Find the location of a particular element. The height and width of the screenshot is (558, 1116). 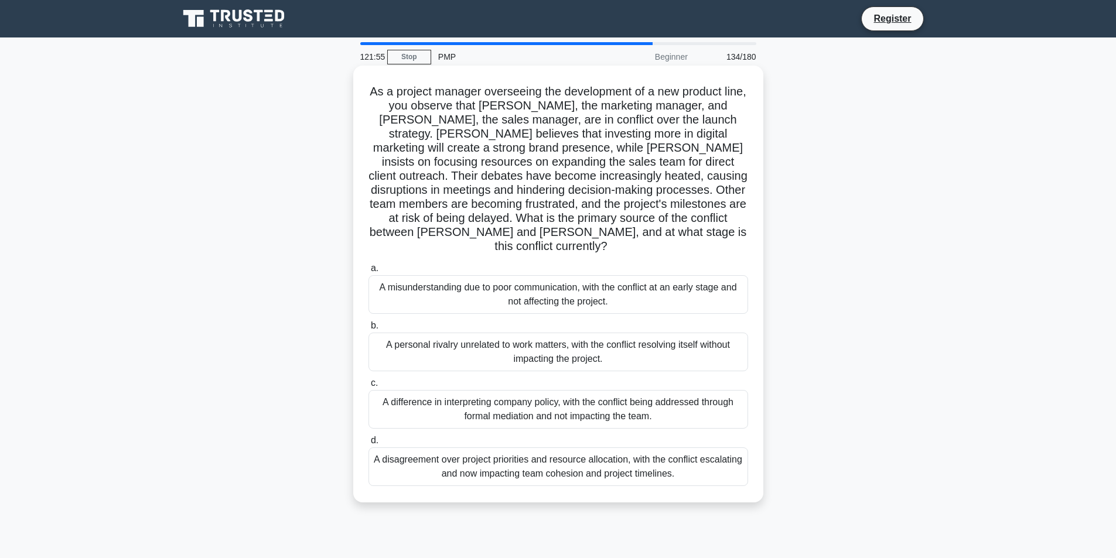

div: A disagreement over project priorities and resource allocation, with the conflict escalating and ... is located at coordinates (558, 467).